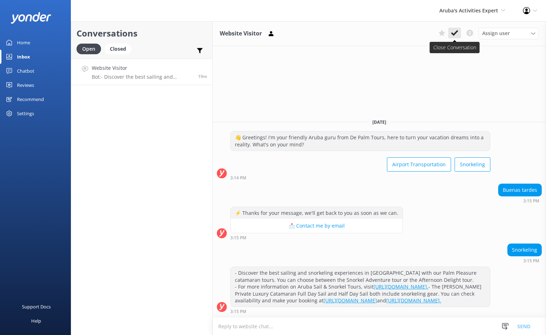 This screenshot has width=546, height=335. What do you see at coordinates (142, 68) in the screenshot?
I see `h4: Website Visitor` at bounding box center [142, 68].